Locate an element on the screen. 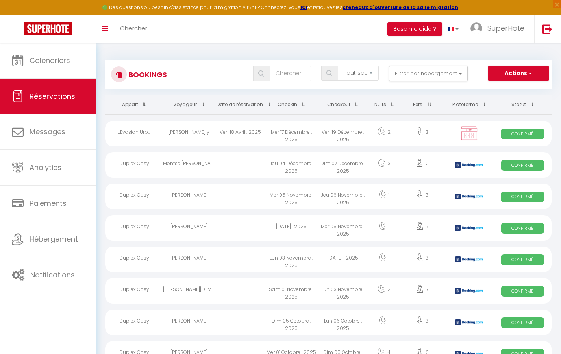 The width and height of the screenshot is (561, 354). img: Super Booking is located at coordinates (48, 28).